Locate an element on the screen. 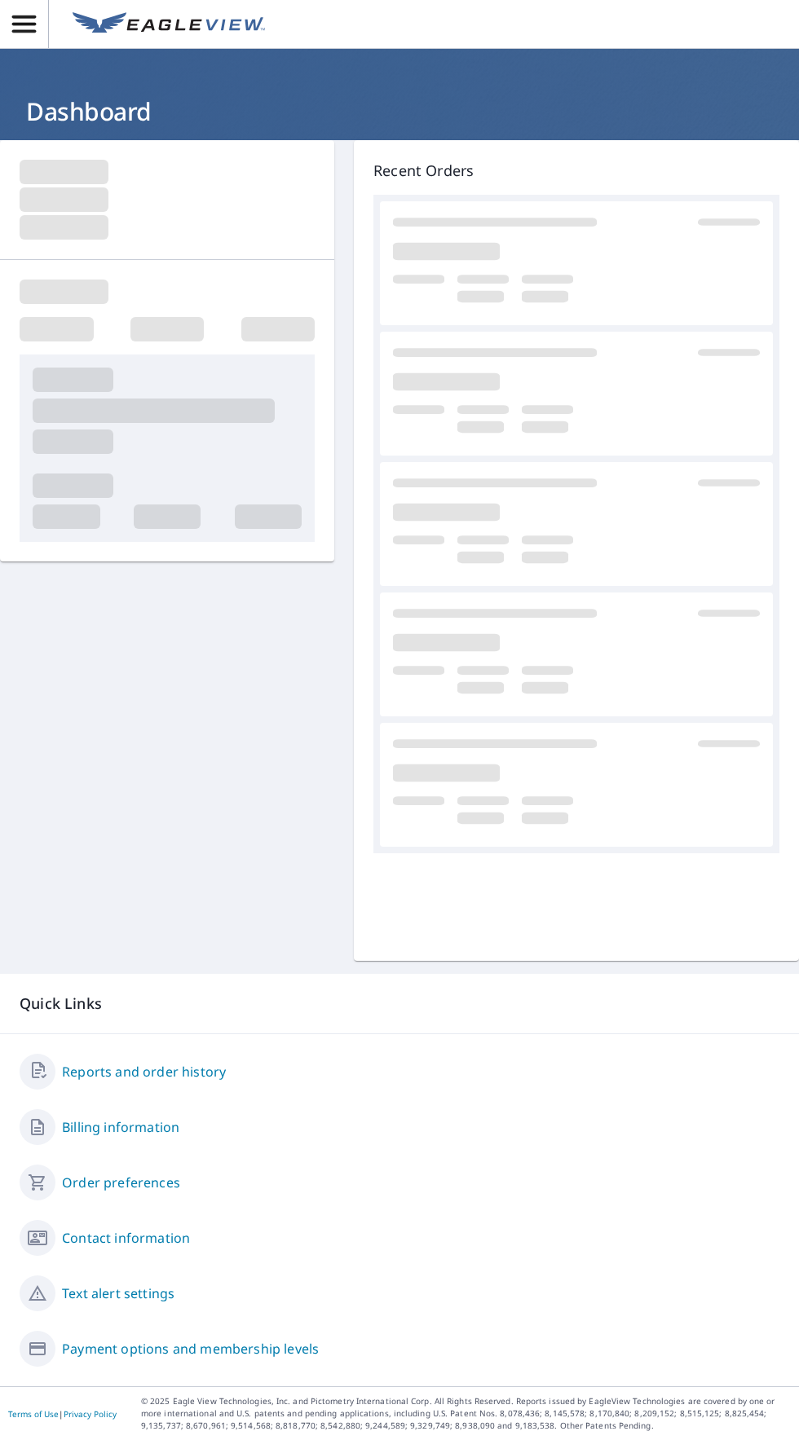 The height and width of the screenshot is (1440, 799). p: © 2025 Eagle View Technologies, Inc. and Pictometry International Corp. All Rights Reserved. Repo... is located at coordinates (465, 1413).